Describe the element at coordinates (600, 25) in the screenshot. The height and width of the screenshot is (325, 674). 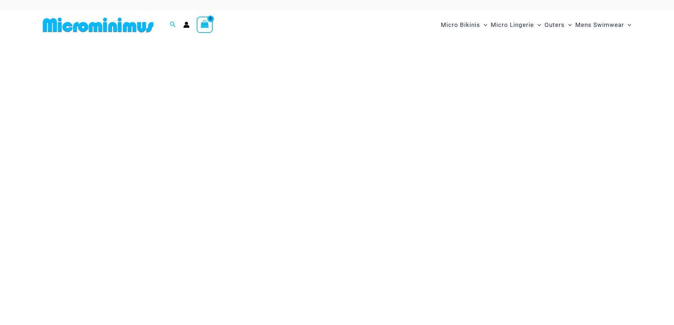
I see `span: Mens Swimwear` at that location.